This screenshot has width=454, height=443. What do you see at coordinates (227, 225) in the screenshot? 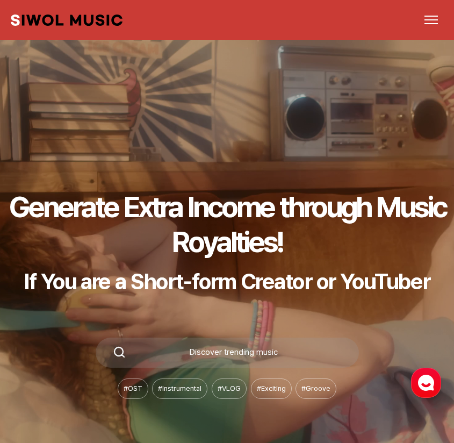
I see `h1: Generate Extra Income through Music Royalties!` at bounding box center [227, 225].